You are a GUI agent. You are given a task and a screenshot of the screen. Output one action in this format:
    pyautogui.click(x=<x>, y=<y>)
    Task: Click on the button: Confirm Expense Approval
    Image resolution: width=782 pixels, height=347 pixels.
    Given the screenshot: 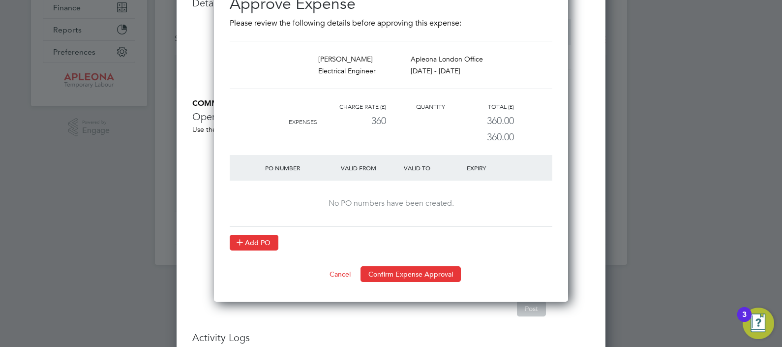 What is the action you would take?
    pyautogui.click(x=411, y=274)
    